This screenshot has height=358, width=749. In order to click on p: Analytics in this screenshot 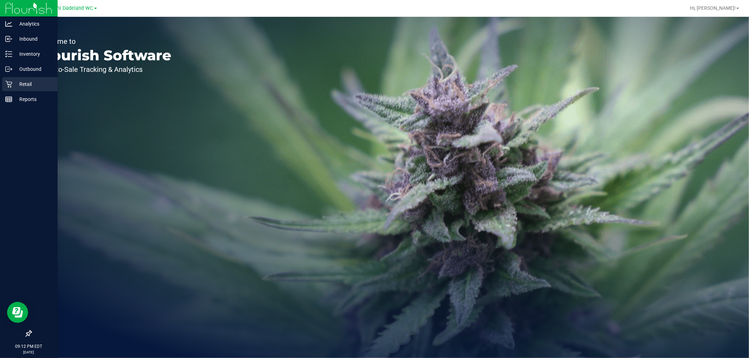, I will do `click(33, 24)`.